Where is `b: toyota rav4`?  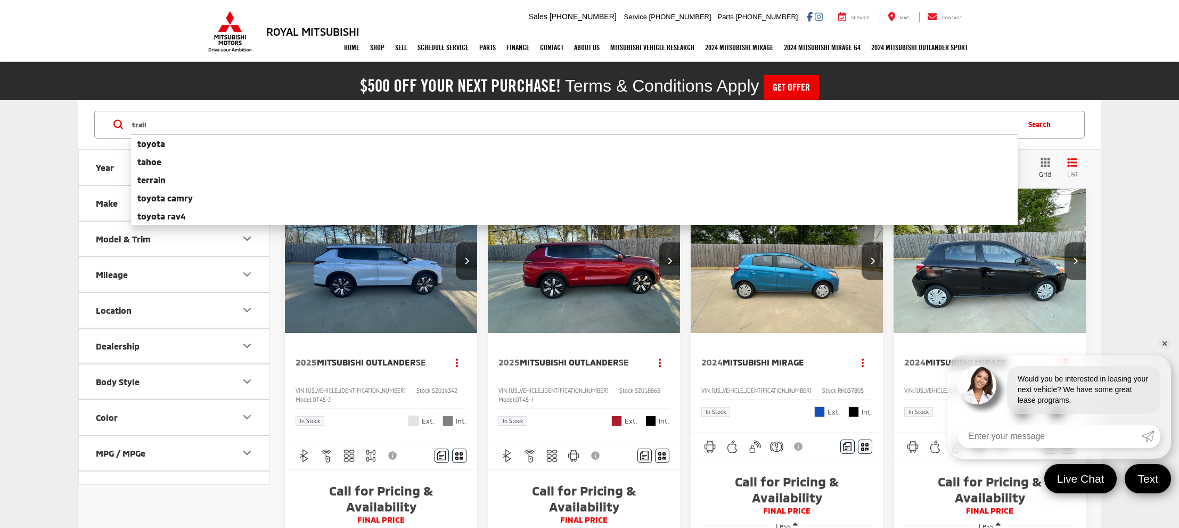 b: toyota rav4 is located at coordinates (161, 216).